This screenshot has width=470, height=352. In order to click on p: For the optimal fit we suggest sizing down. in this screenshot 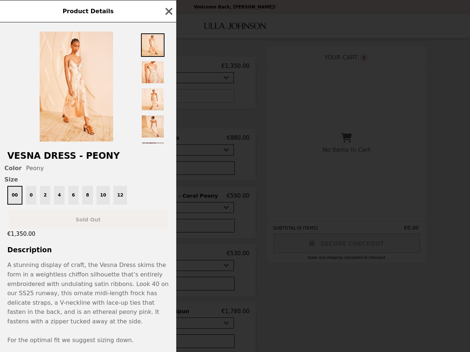, I will do `click(88, 341)`.